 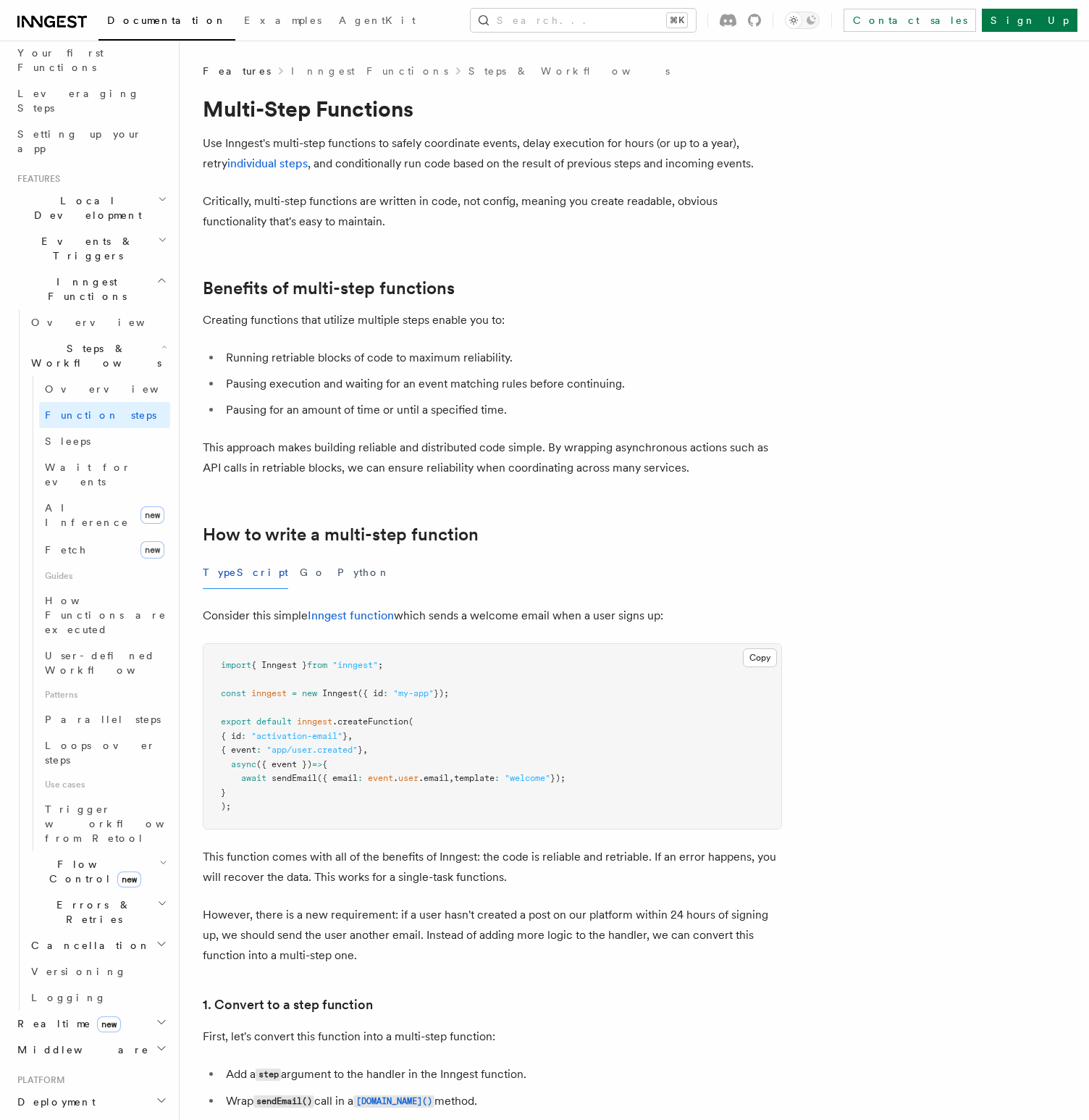 What do you see at coordinates (569, 71) in the screenshot?
I see `a: Steps & Workflows` at bounding box center [569, 71].